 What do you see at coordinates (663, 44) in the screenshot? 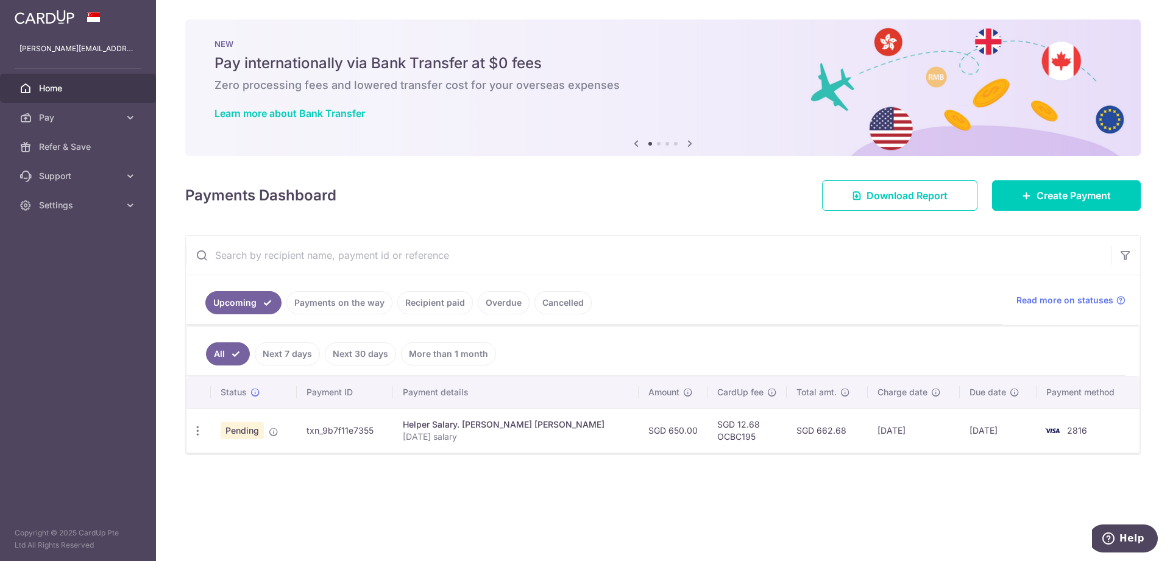
I see `p: NEW` at bounding box center [663, 44].